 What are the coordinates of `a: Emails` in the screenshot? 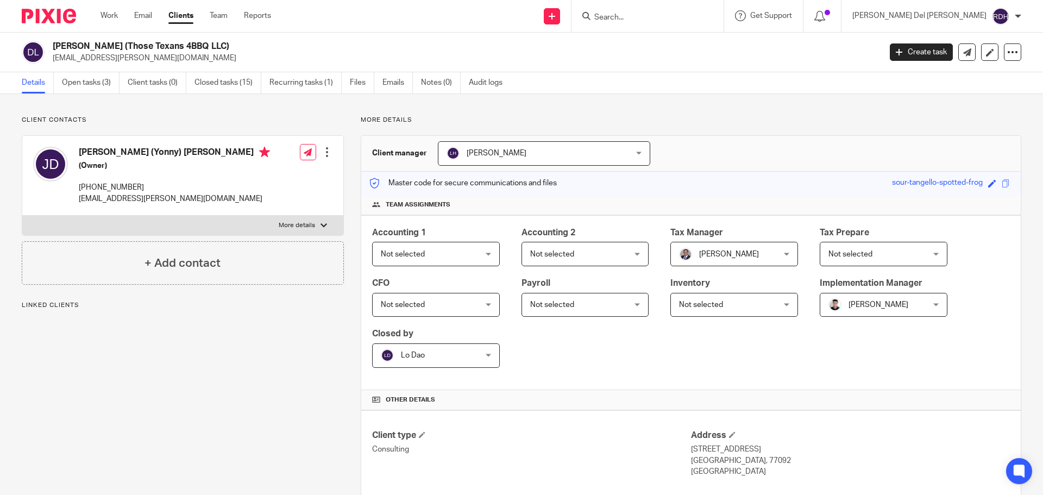 It's located at (398, 83).